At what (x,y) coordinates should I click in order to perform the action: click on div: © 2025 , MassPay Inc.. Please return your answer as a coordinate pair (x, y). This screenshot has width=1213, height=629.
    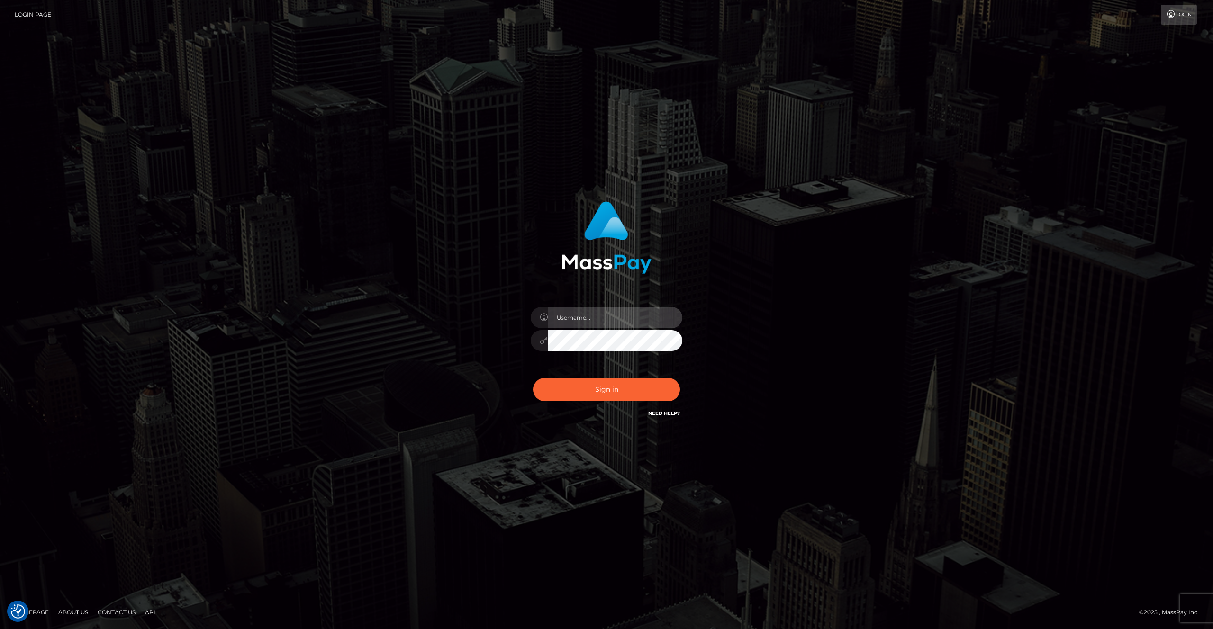
    Looking at the image, I should click on (1172, 613).